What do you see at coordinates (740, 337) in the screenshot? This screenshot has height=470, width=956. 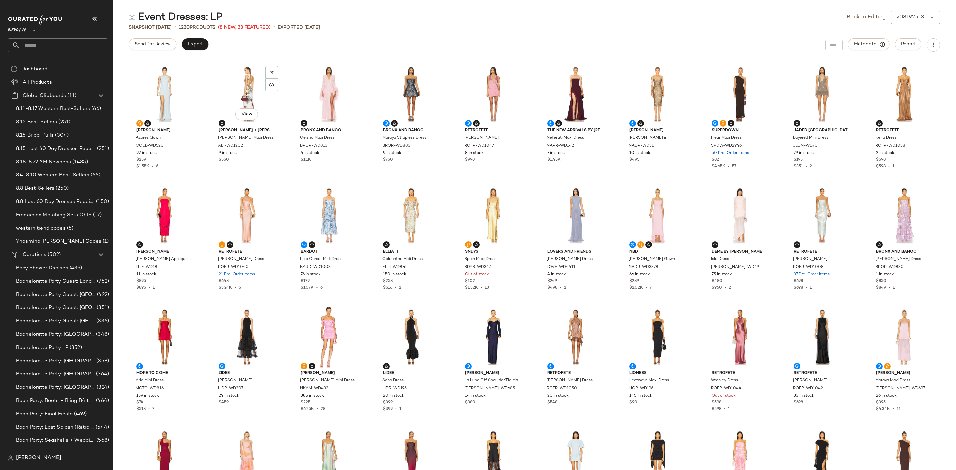 I see `img: ROFR-WD1044_V1.jpg` at bounding box center [740, 337].